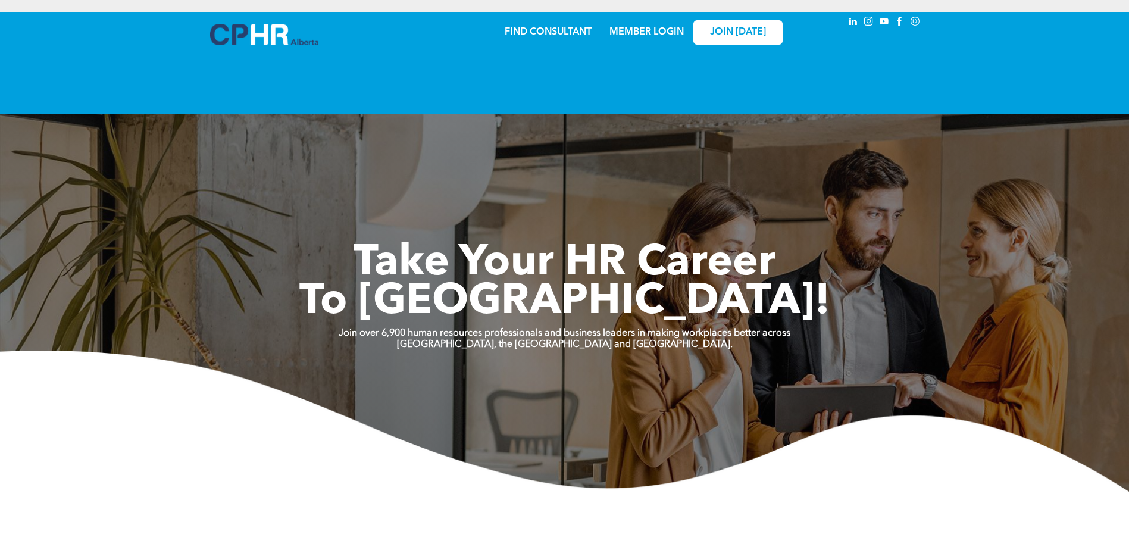  I want to click on img: A blue and white logo for cp alberta, so click(264, 35).